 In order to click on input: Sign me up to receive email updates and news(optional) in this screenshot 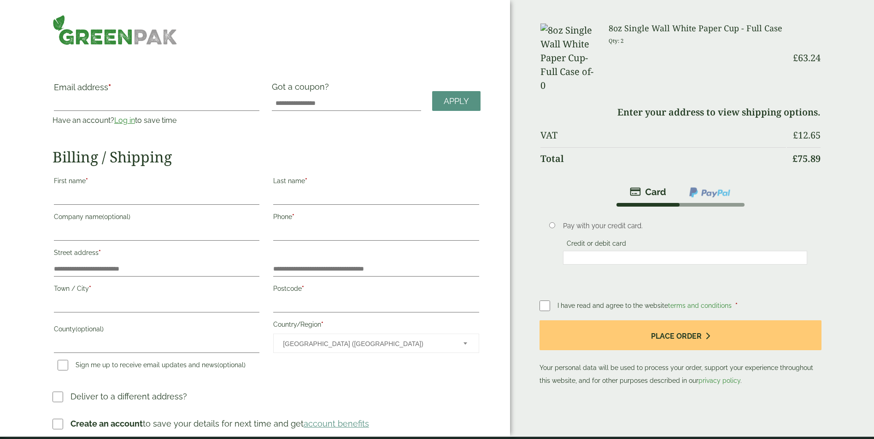, I will do `click(63, 365)`.